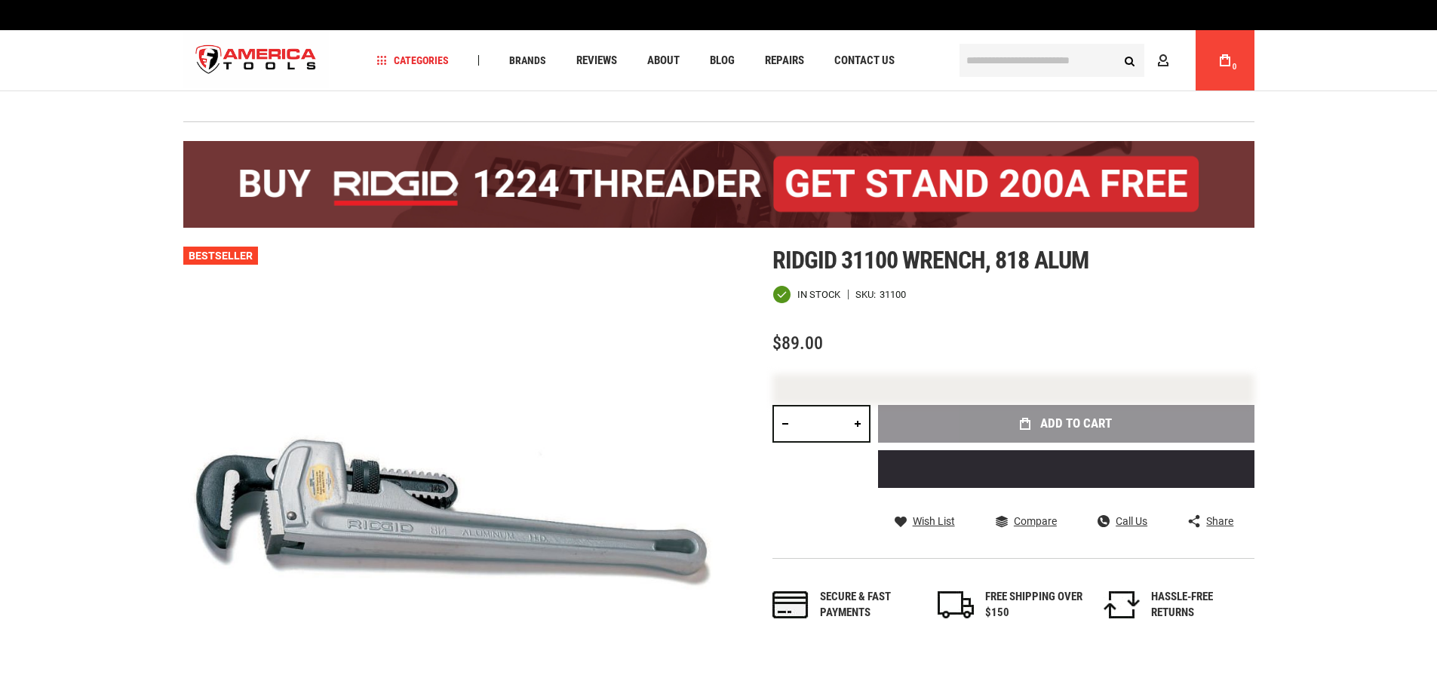 The image size is (1437, 687). What do you see at coordinates (1035, 605) in the screenshot?
I see `div: FREE SHIPPING OVER $150` at bounding box center [1035, 605].